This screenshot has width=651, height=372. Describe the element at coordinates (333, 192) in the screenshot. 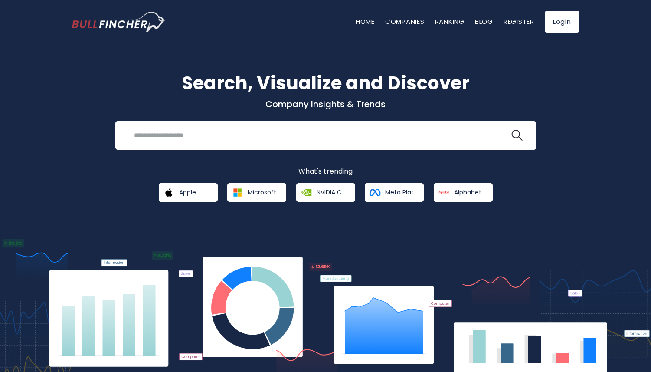

I see `span: NVIDIA Corporation` at that location.